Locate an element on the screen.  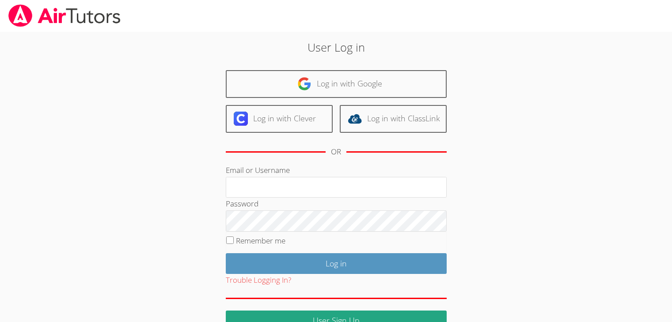
img: clever-logo-6eab21bc6e7a338710f1a6ff85c0baf02591cd810cc4098c63d3a4b26e2feb20.svg is located at coordinates (241, 119).